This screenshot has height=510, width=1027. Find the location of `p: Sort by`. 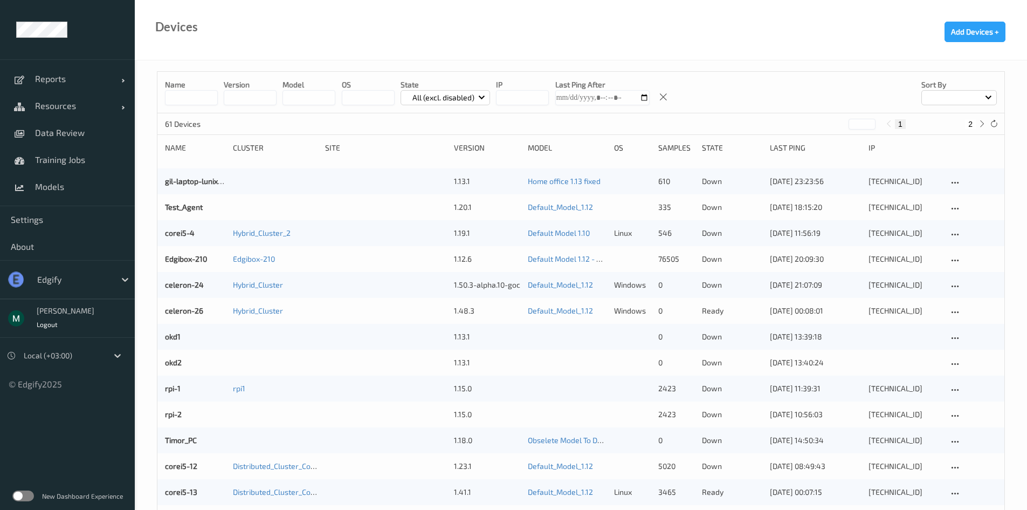

p: Sort by is located at coordinates (959, 85).